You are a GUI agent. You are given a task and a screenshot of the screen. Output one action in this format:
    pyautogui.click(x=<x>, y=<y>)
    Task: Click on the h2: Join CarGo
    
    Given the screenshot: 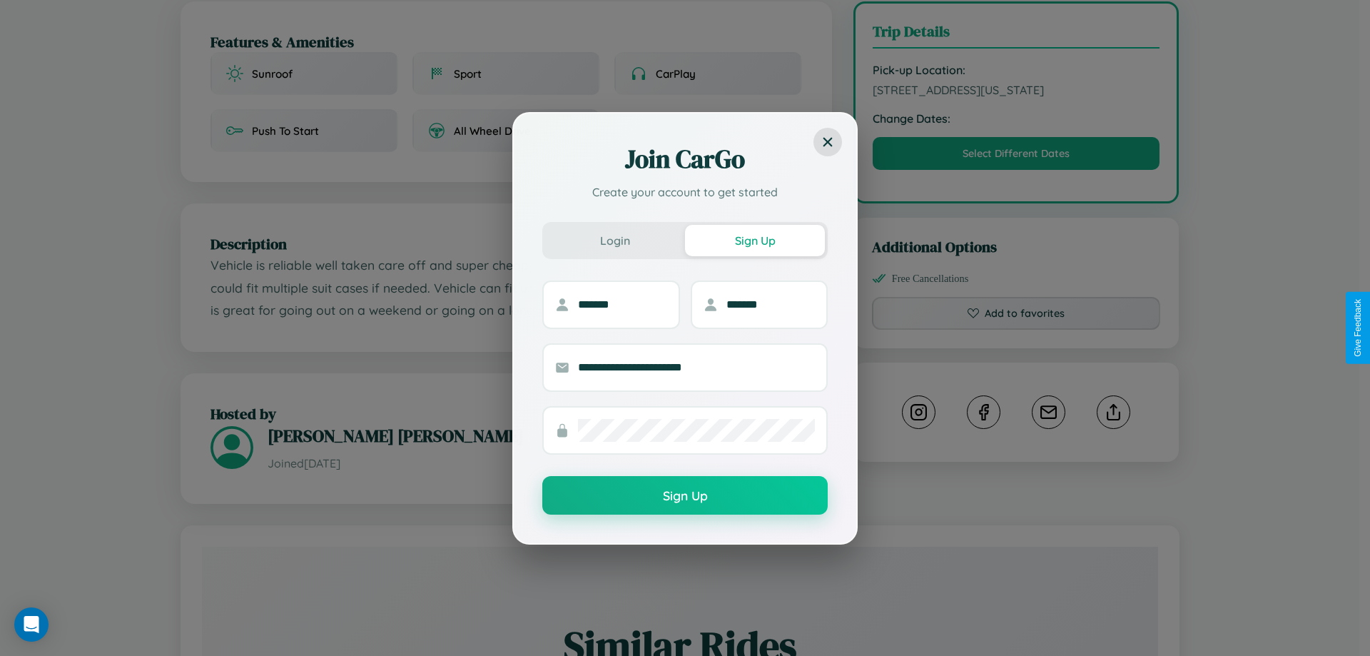 What is the action you would take?
    pyautogui.click(x=685, y=159)
    